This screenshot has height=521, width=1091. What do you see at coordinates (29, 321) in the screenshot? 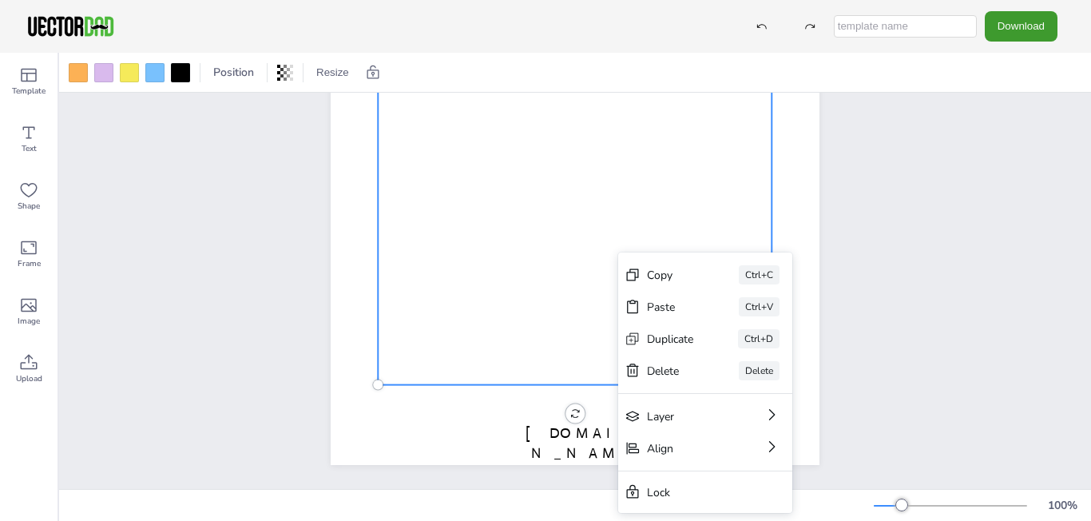
I see `span: Image` at bounding box center [29, 321].